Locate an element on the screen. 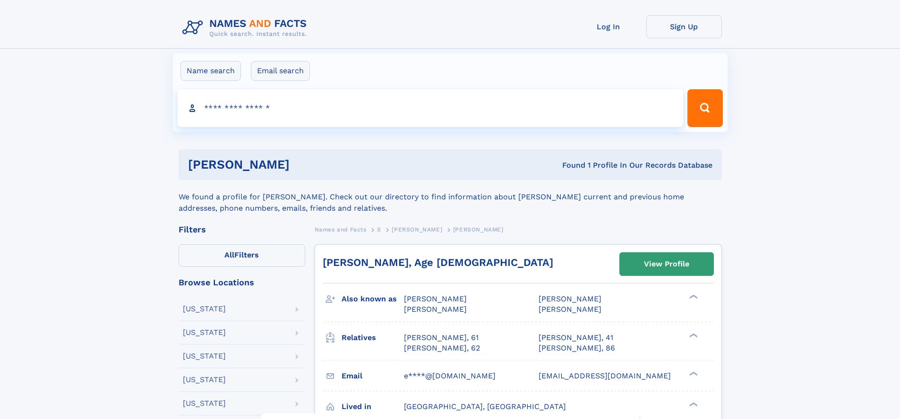 This screenshot has height=419, width=900. h3: Lived in is located at coordinates (373, 407).